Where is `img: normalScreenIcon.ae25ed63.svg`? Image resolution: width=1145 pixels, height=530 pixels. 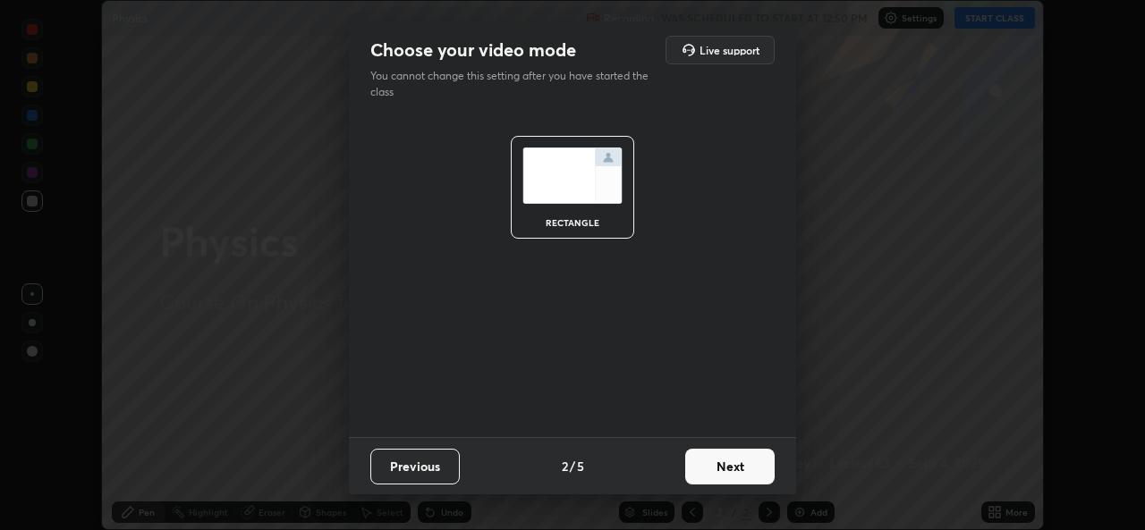
img: normalScreenIcon.ae25ed63.svg is located at coordinates (572, 175).